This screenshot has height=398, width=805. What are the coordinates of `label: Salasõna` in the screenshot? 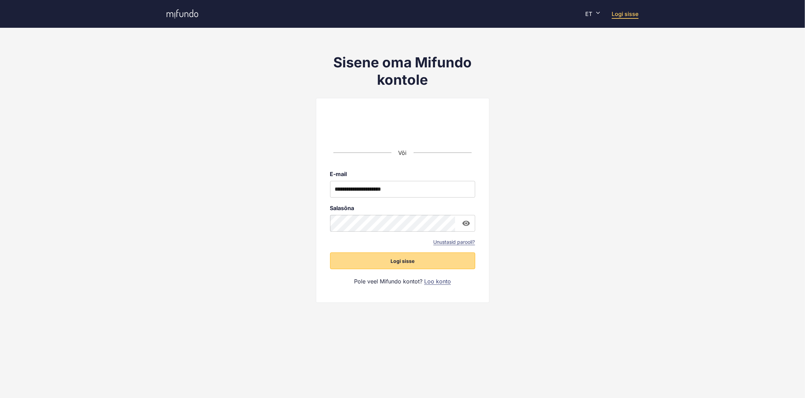 It's located at (402, 208).